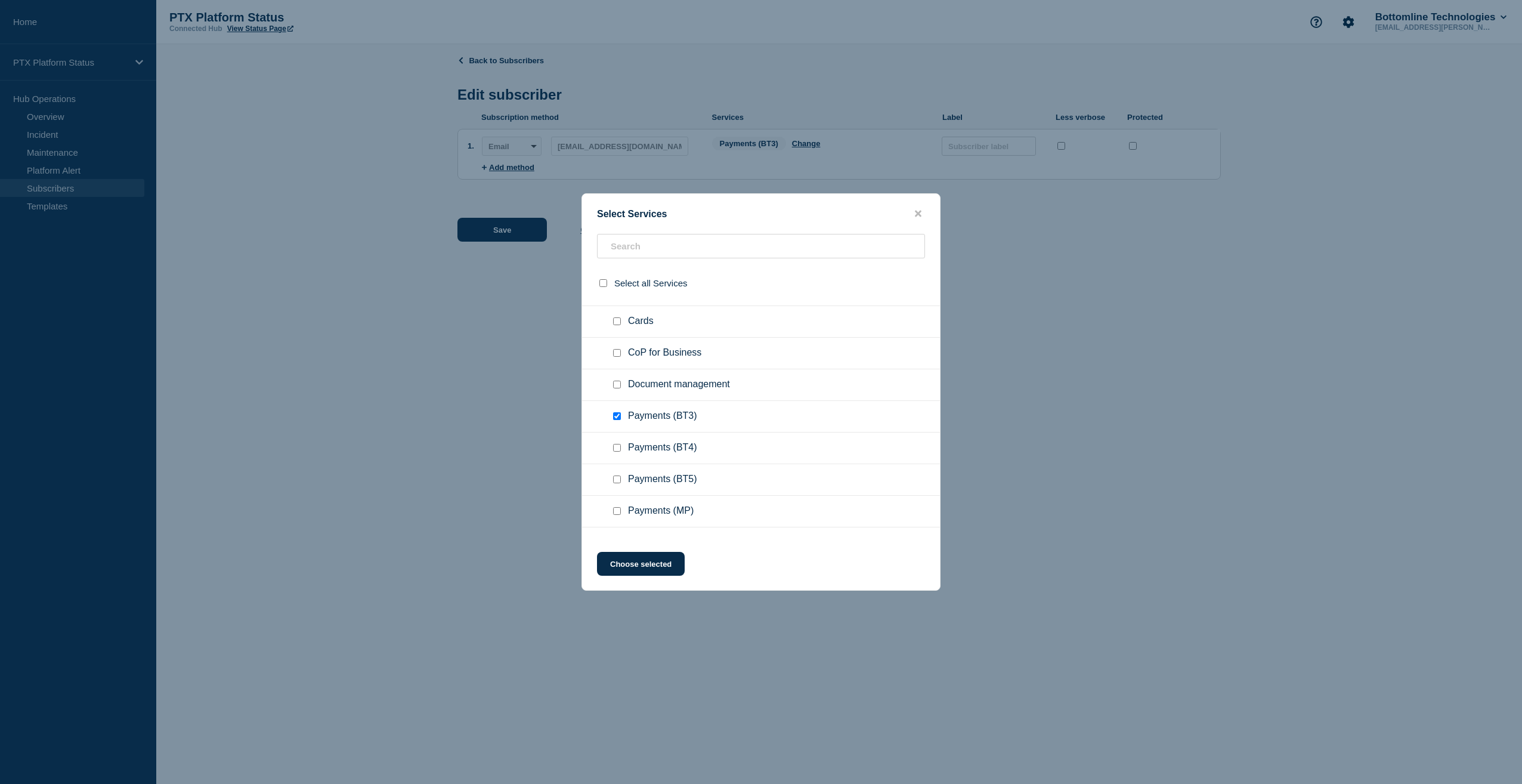  What do you see at coordinates (663, 448) in the screenshot?
I see `span: Payments (BT4)` at bounding box center [663, 448].